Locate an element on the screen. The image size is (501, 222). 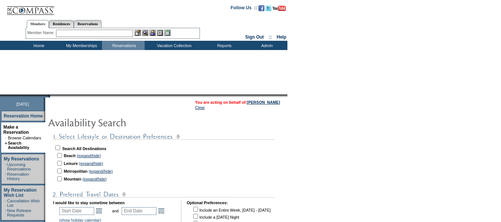
a: Help is located at coordinates (282, 37).